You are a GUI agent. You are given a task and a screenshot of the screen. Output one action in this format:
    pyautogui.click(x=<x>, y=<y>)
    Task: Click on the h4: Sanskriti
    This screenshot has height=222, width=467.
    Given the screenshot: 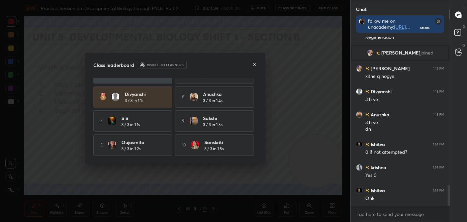 What is the action you would take?
    pyautogui.click(x=225, y=142)
    